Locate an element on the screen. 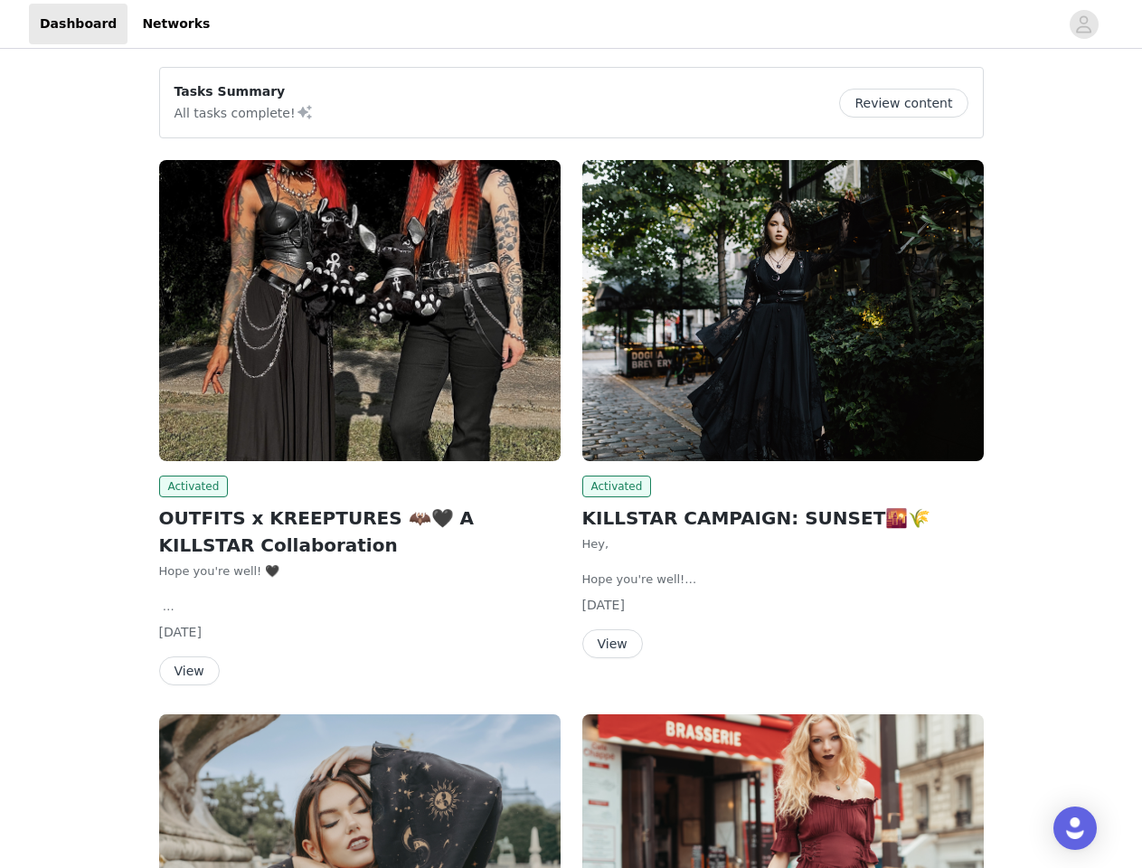 The height and width of the screenshot is (868, 1142). a: Networks is located at coordinates (175, 24).